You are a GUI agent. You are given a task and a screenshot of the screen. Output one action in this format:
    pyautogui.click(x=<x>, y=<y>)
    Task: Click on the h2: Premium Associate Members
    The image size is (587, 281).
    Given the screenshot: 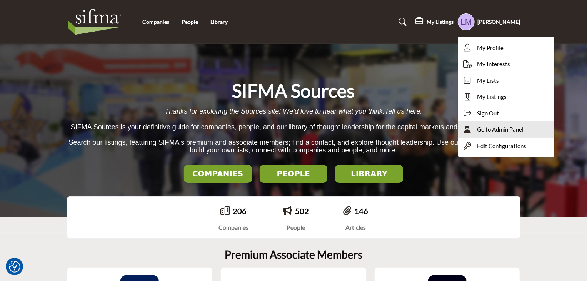 What is the action you would take?
    pyautogui.click(x=294, y=255)
    